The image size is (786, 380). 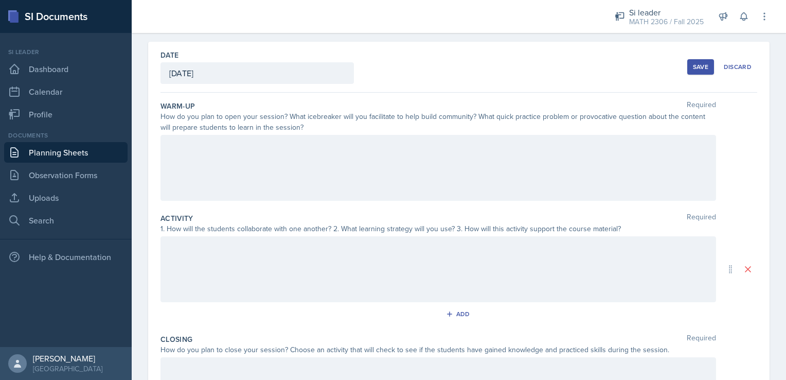 I want to click on div: How do you plan to close your session? Choose an activity that will check to see if the students ..., so click(x=438, y=349).